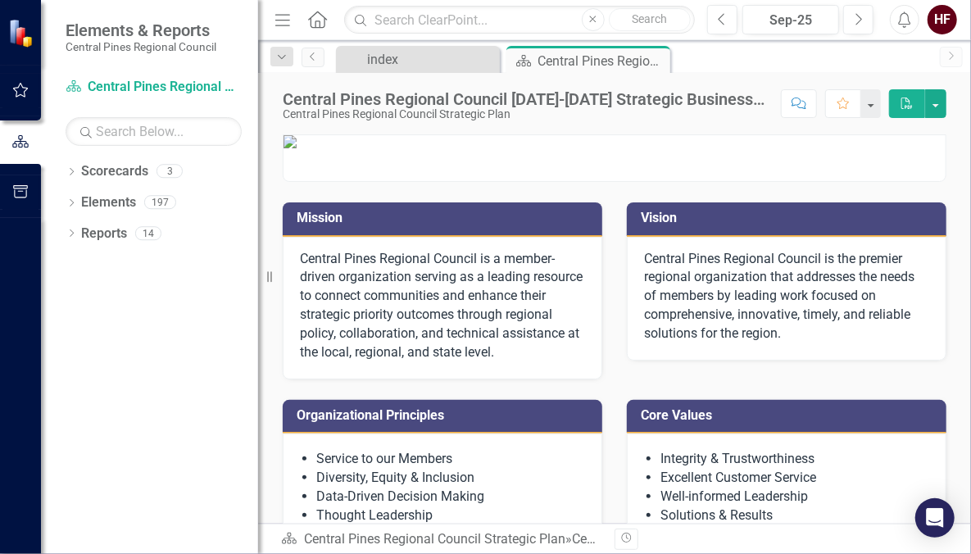 The image size is (971, 554). I want to click on div: 197, so click(160, 202).